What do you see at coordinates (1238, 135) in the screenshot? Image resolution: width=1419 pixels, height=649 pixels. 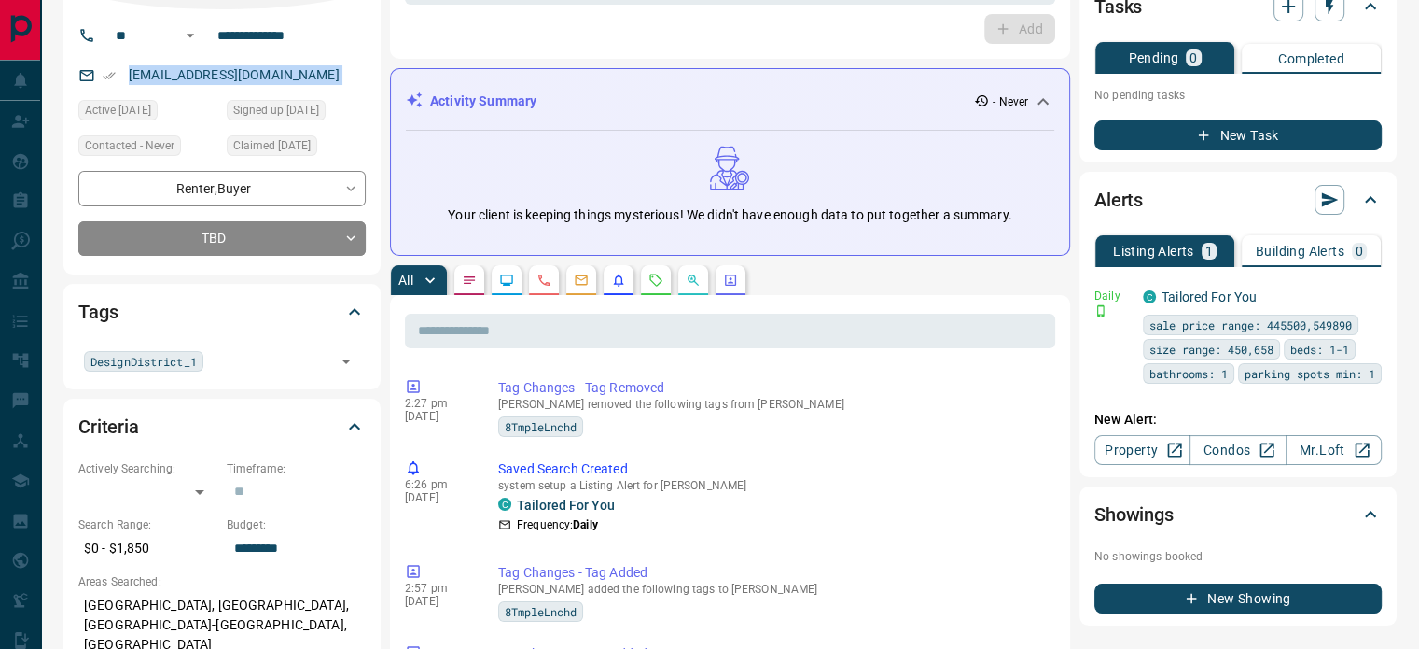 I see `button: New Task` at bounding box center [1238, 135].